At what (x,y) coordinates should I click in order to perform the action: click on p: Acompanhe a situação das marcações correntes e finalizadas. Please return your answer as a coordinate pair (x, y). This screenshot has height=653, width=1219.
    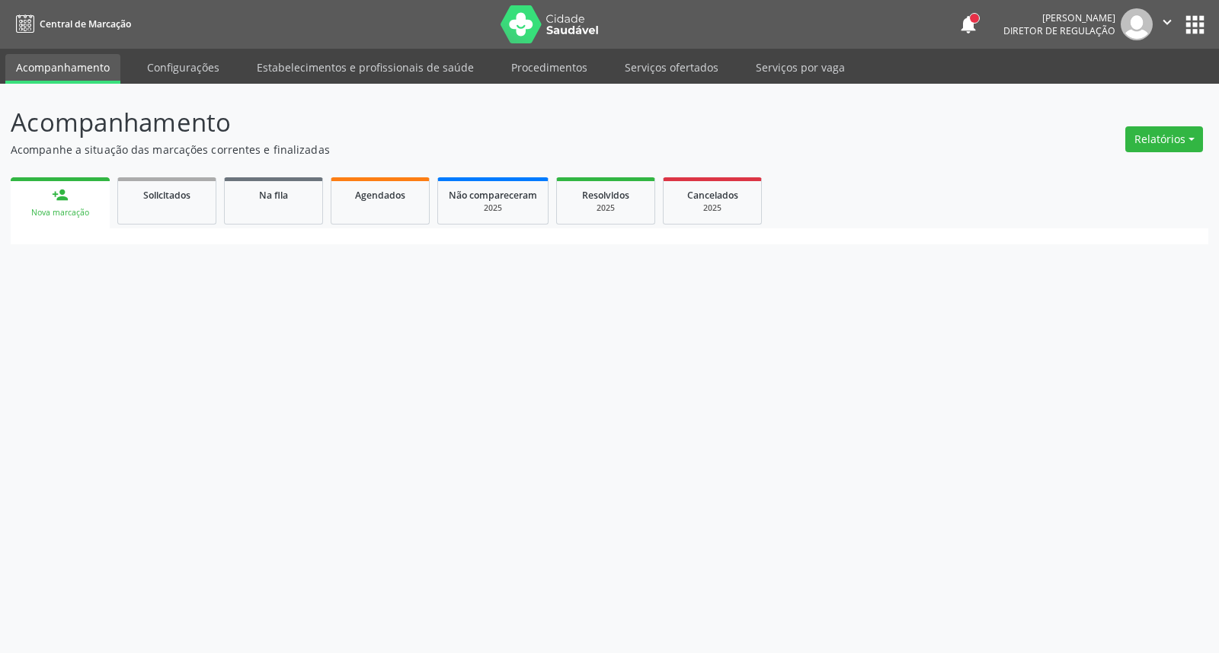
    Looking at the image, I should click on (430, 149).